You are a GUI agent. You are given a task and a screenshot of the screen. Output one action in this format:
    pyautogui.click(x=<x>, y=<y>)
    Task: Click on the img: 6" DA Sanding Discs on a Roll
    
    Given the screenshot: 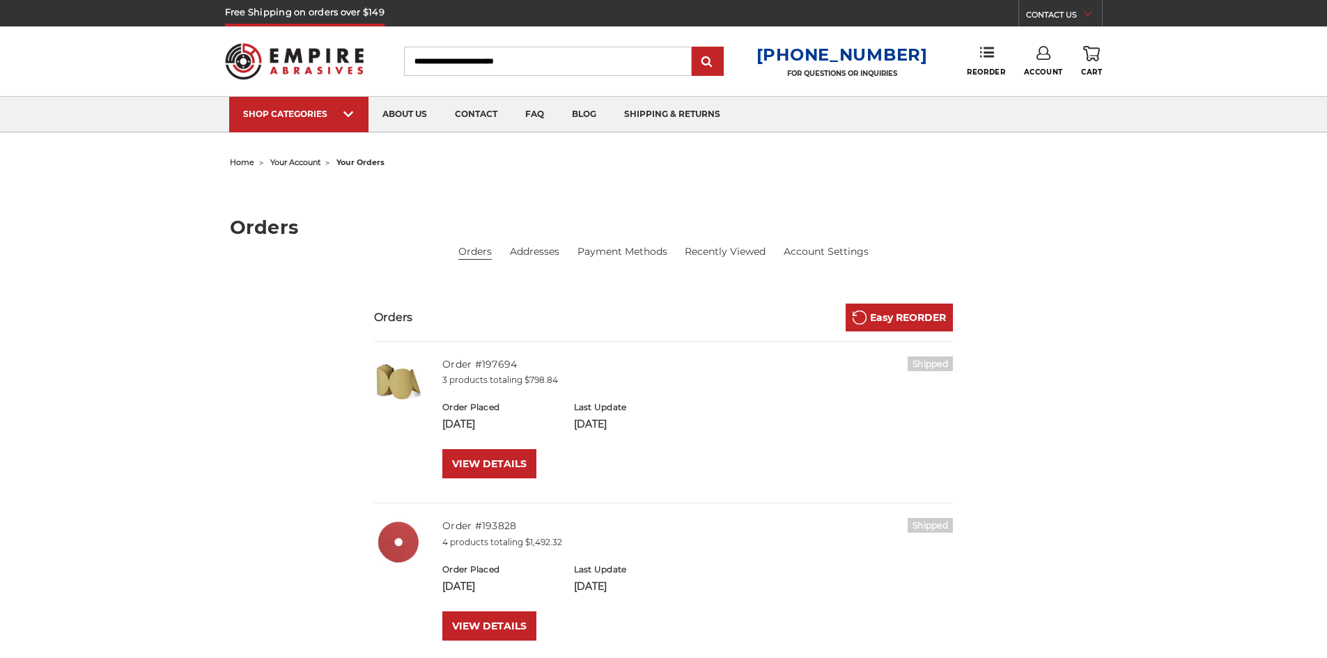 What is the action you would take?
    pyautogui.click(x=398, y=381)
    